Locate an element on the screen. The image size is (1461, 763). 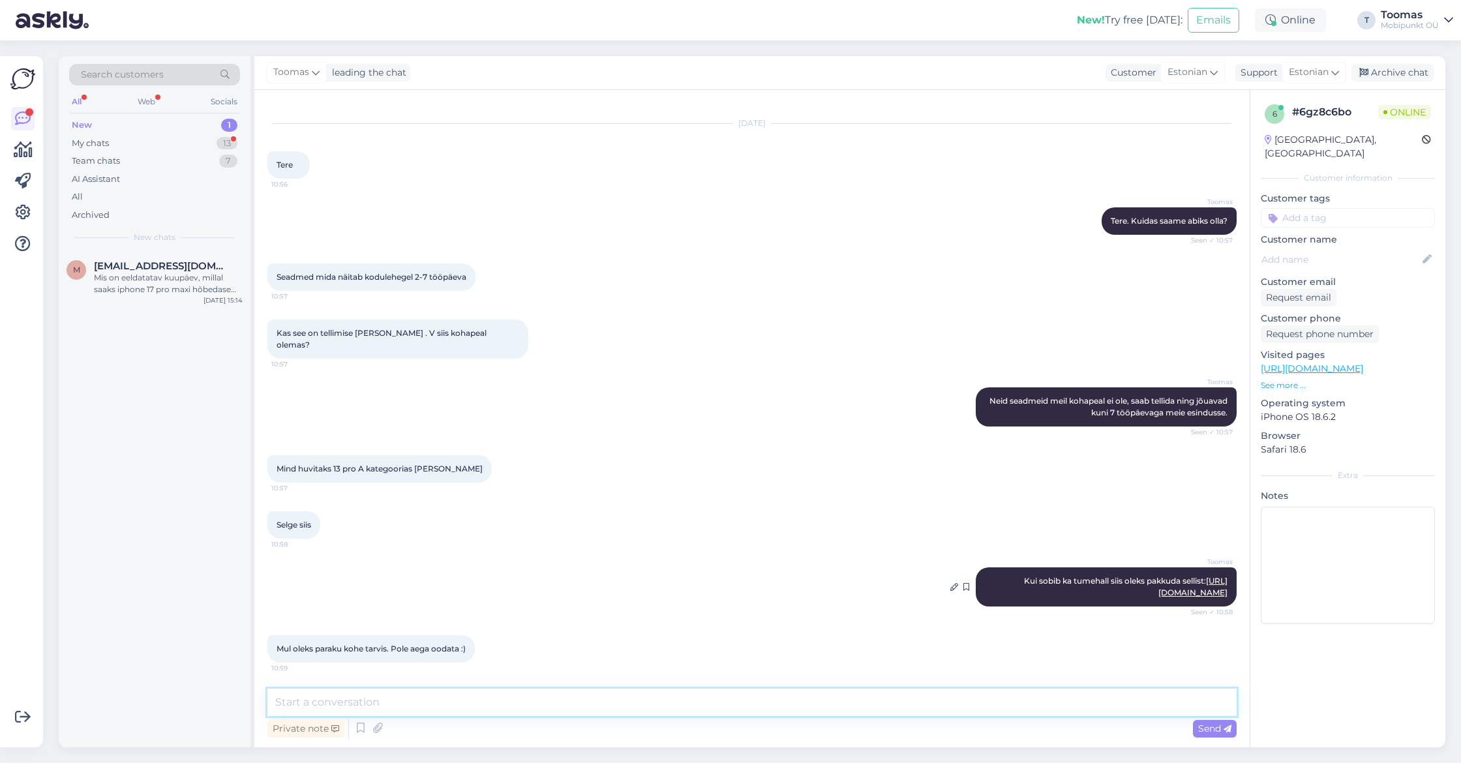
div: Private note is located at coordinates (306, 729).